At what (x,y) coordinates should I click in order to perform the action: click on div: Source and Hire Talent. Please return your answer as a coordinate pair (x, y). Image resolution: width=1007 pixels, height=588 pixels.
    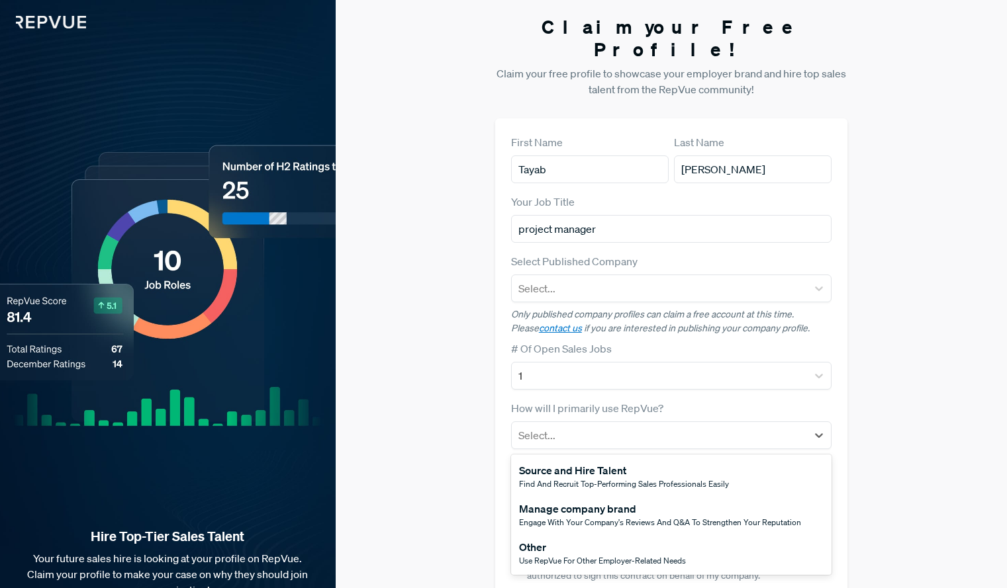
    Looking at the image, I should click on (624, 471).